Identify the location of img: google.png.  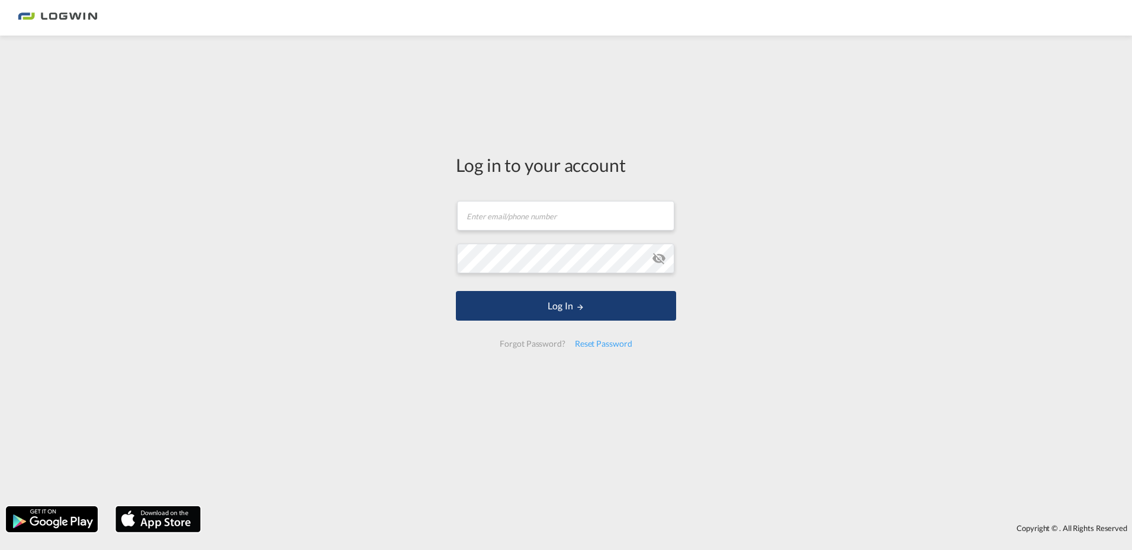
(52, 519).